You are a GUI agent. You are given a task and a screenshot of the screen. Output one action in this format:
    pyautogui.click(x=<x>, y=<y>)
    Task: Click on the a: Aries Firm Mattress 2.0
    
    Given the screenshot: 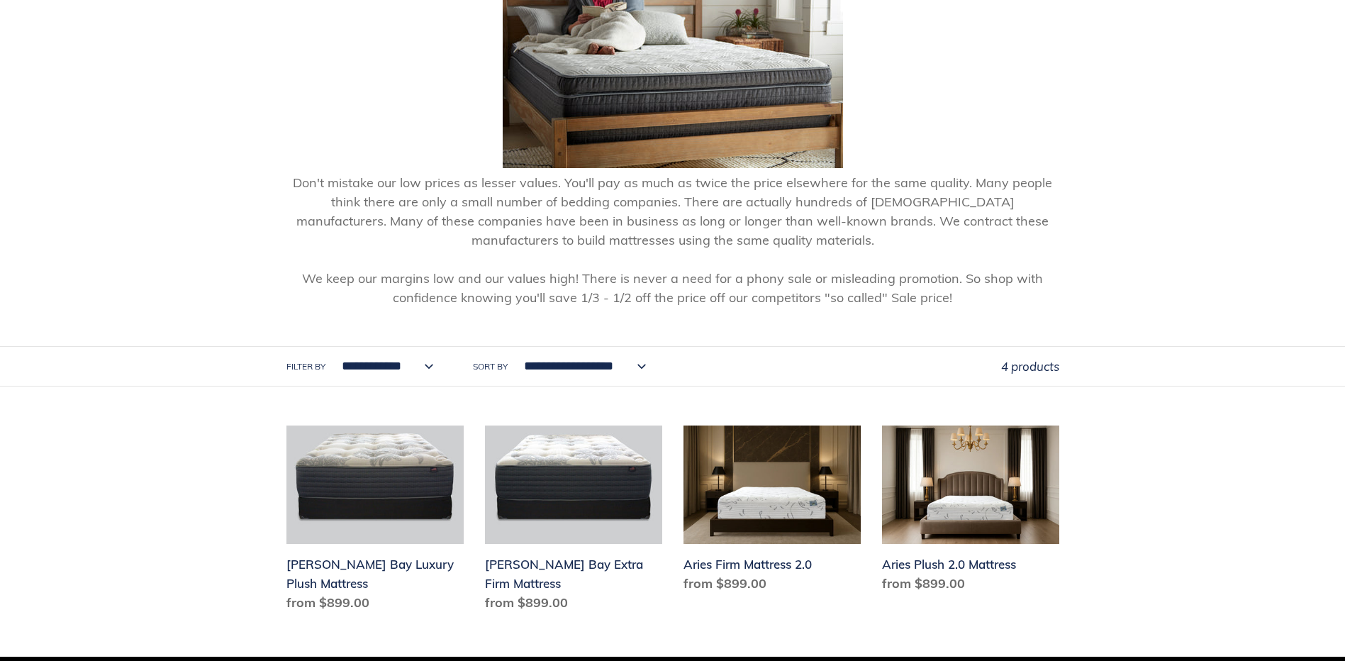 What is the action you would take?
    pyautogui.click(x=772, y=512)
    